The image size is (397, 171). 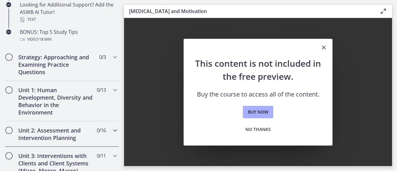 What do you see at coordinates (258, 70) in the screenshot?
I see `h2: This content is not included in the free preview.` at bounding box center [258, 70].